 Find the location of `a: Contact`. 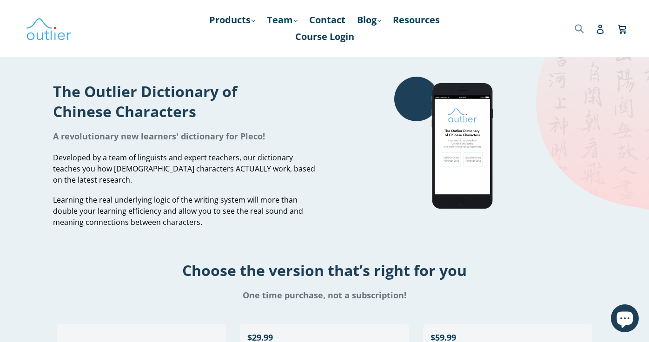

a: Contact is located at coordinates (327, 20).